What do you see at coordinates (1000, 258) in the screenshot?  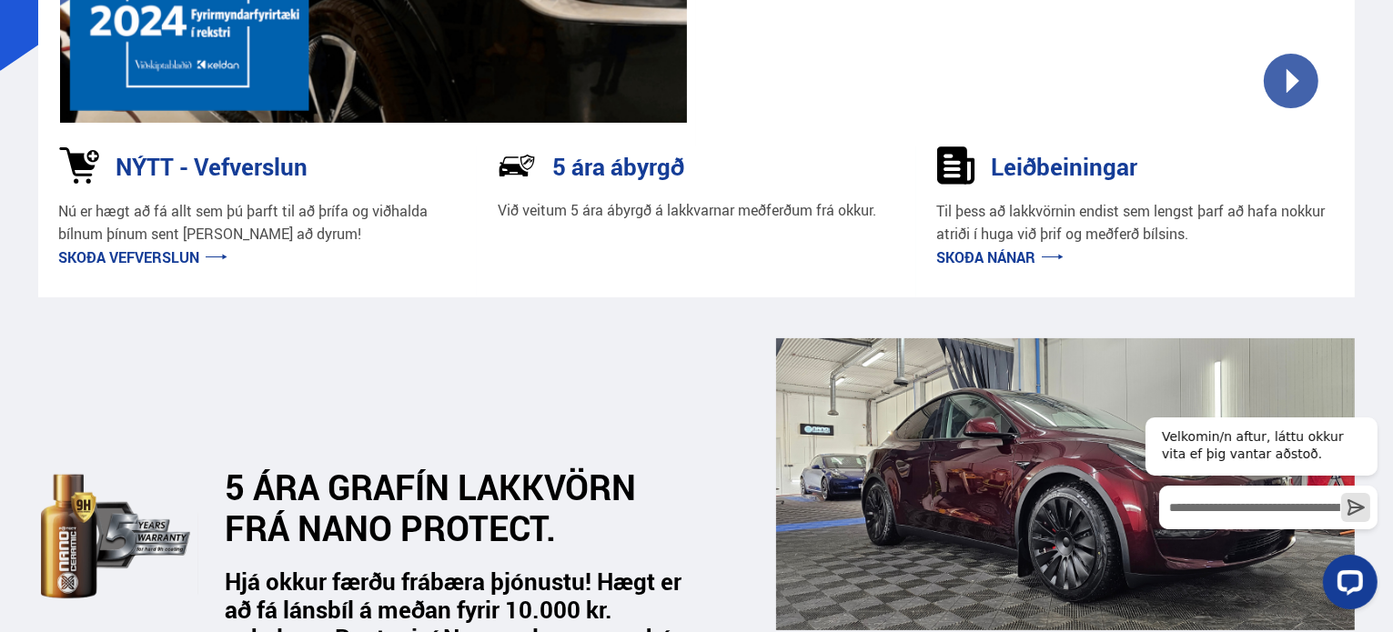 I see `a: Skoða nánar` at bounding box center [1000, 258].